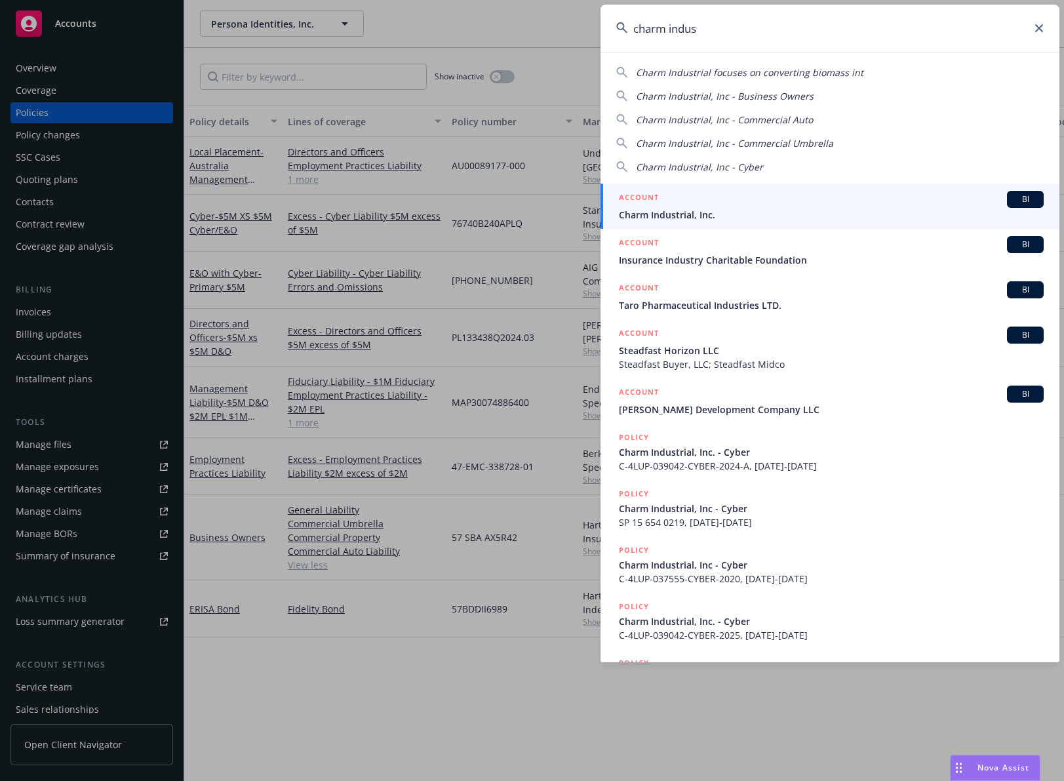 Image resolution: width=1064 pixels, height=781 pixels. What do you see at coordinates (734, 143) in the screenshot?
I see `span: Charm Industrial, Inc - Commercial Umbrella` at bounding box center [734, 143].